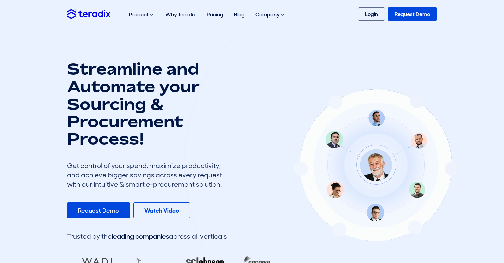 The image size is (504, 263). I want to click on a: Blog, so click(239, 14).